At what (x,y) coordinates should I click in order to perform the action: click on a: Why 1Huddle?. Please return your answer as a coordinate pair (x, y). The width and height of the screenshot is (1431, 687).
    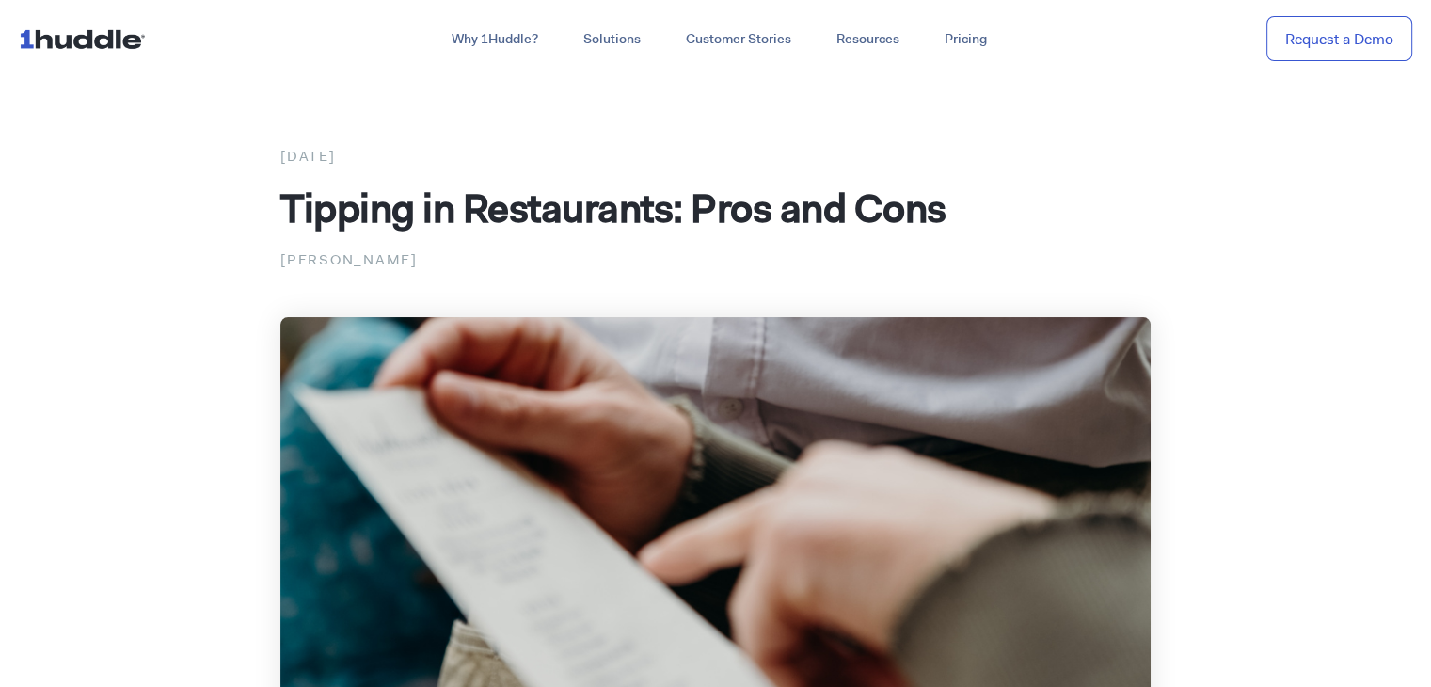
    Looking at the image, I should click on (495, 40).